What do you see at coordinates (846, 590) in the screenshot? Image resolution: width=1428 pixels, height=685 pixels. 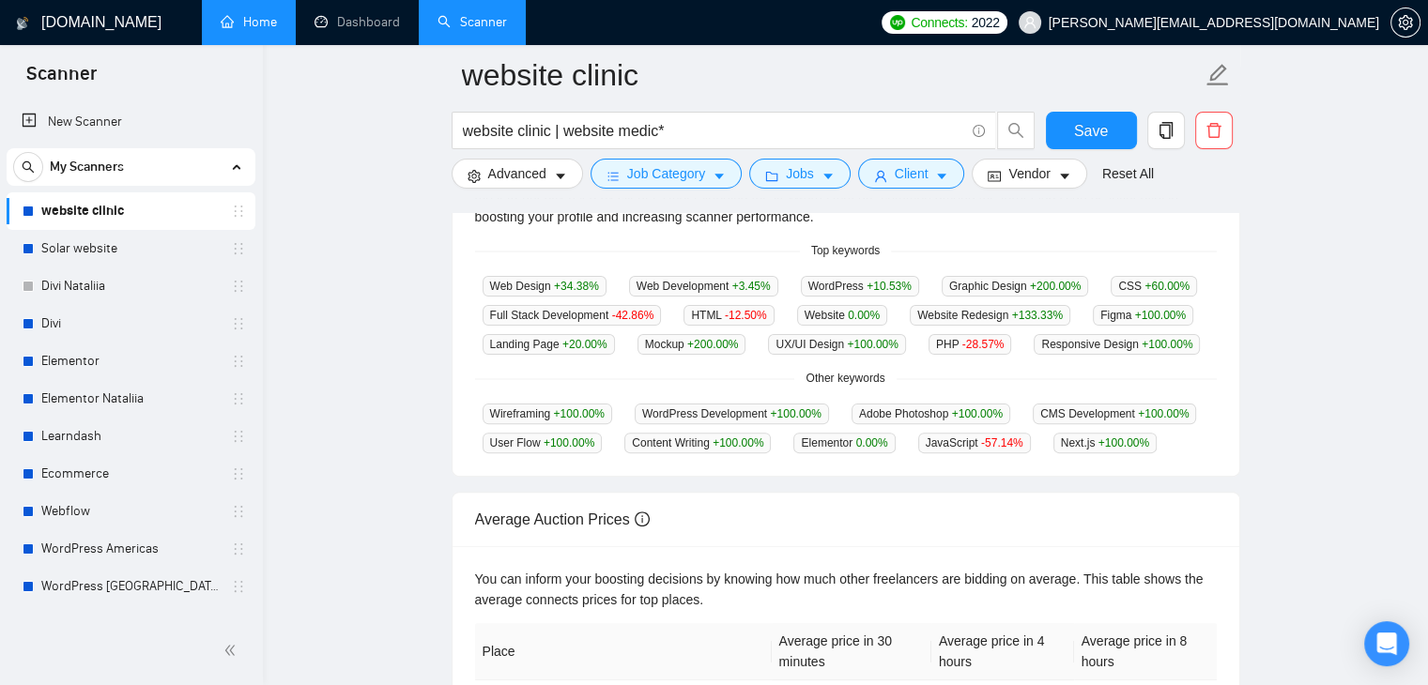 I see `div: You can inform your boosting decisions by knowing how much other freelancers are bidding on avera...` at bounding box center [846, 590].